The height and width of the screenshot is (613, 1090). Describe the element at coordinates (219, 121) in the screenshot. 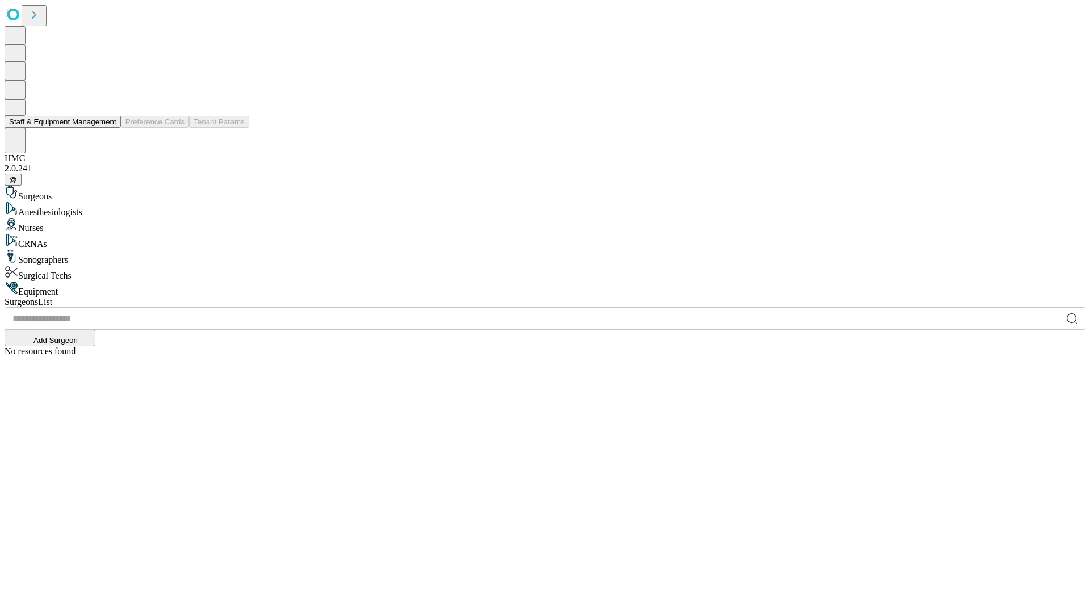

I see `button: Tenant Params` at that location.